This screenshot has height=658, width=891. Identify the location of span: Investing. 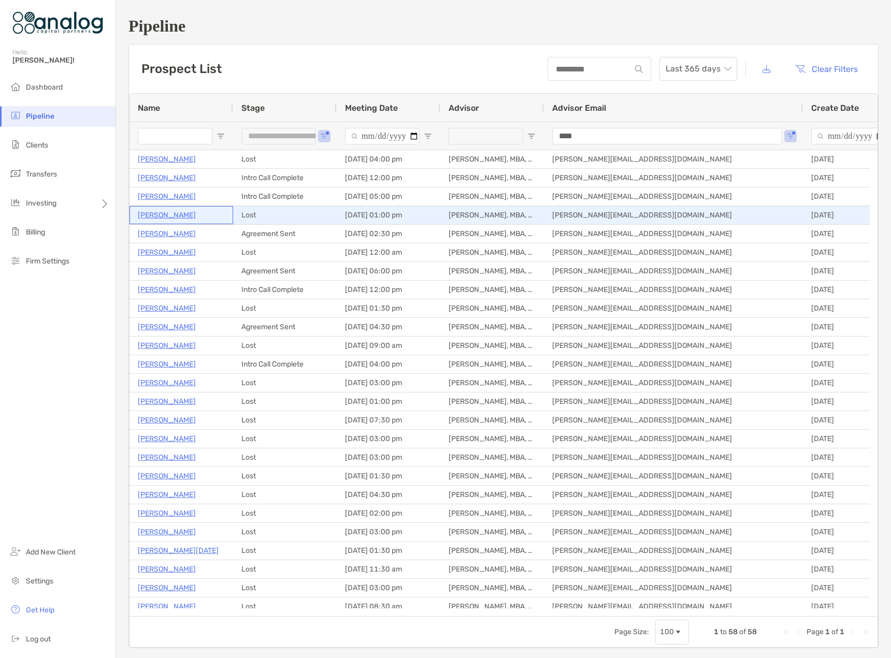
(41, 203).